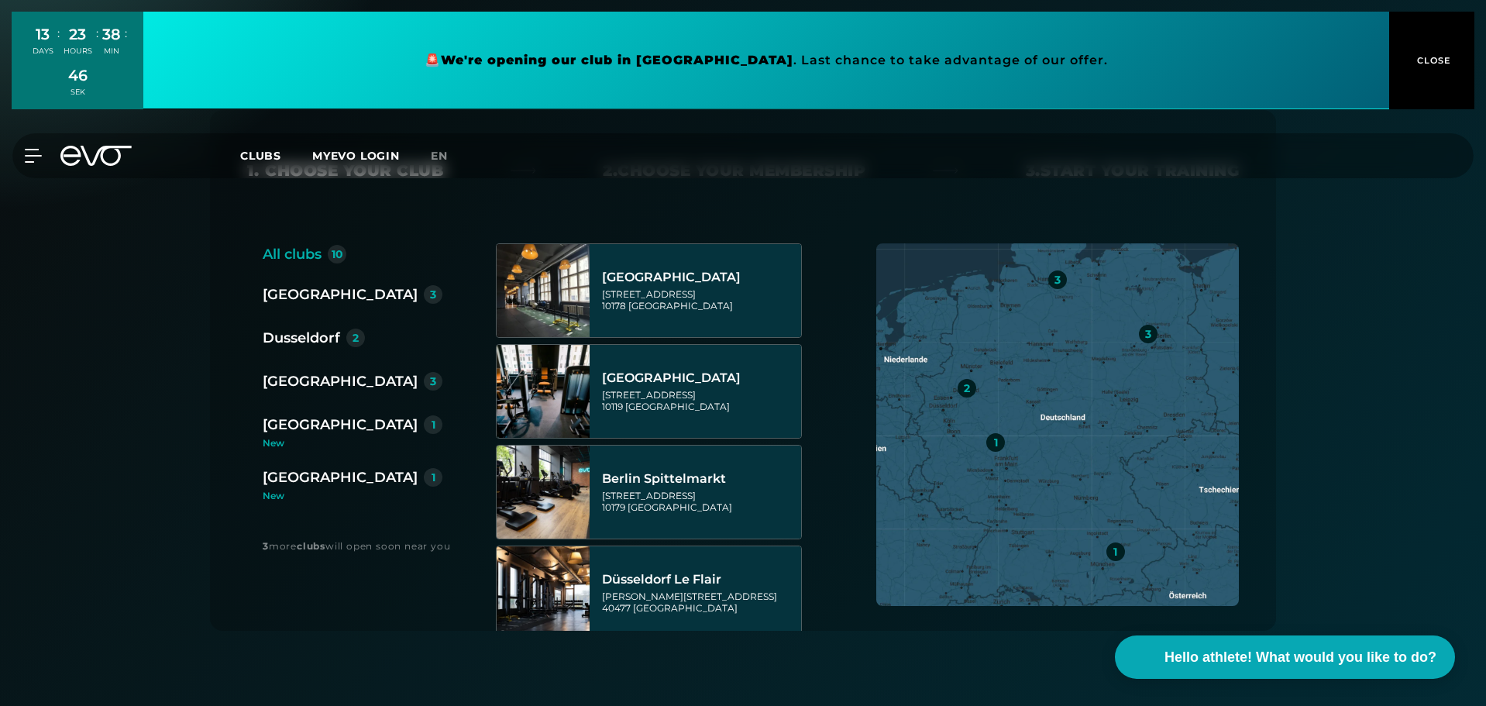 The height and width of the screenshot is (706, 1486). Describe the element at coordinates (612, 406) in the screenshot. I see `font: 10119` at that location.